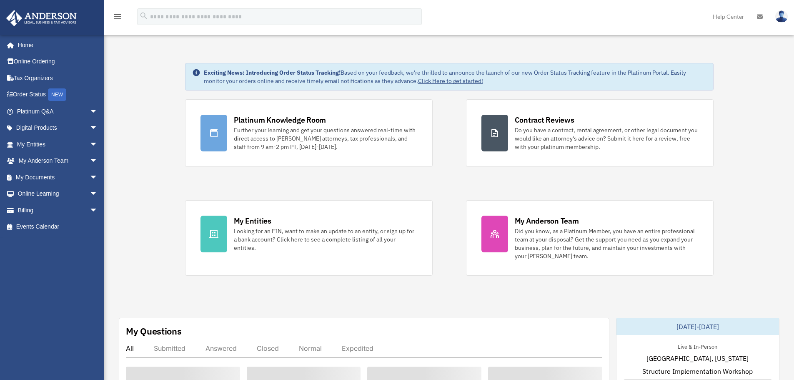 This screenshot has width=794, height=380. Describe the element at coordinates (144, 16) in the screenshot. I see `i: search` at that location.